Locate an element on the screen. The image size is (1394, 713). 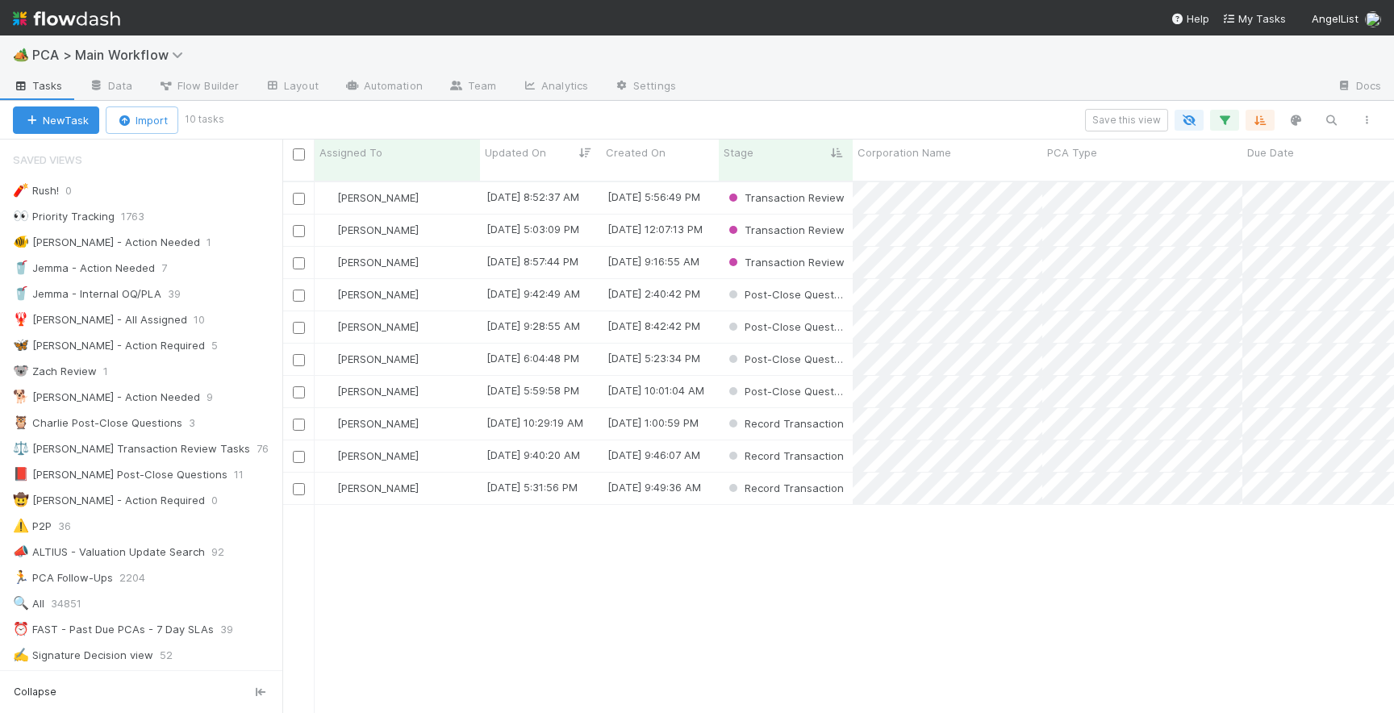
button: NewTask is located at coordinates (56, 120).